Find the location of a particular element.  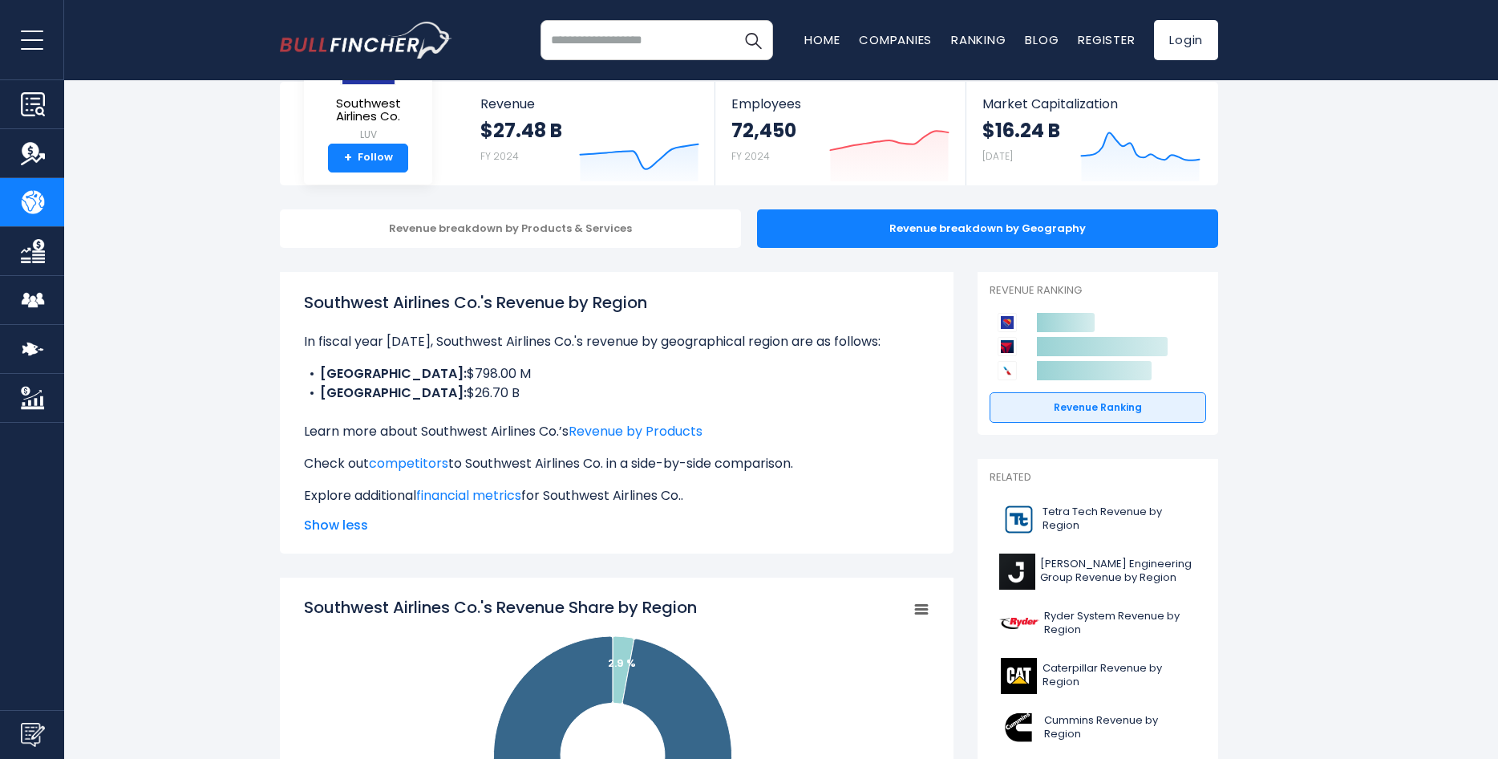

a: +Follow is located at coordinates (368, 158).